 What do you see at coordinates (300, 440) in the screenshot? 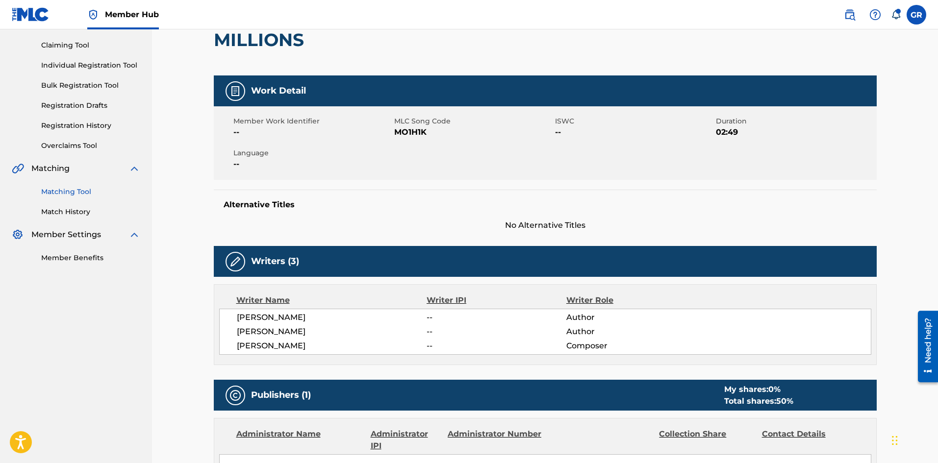
I see `div: Administrator Name` at bounding box center [300, 440].